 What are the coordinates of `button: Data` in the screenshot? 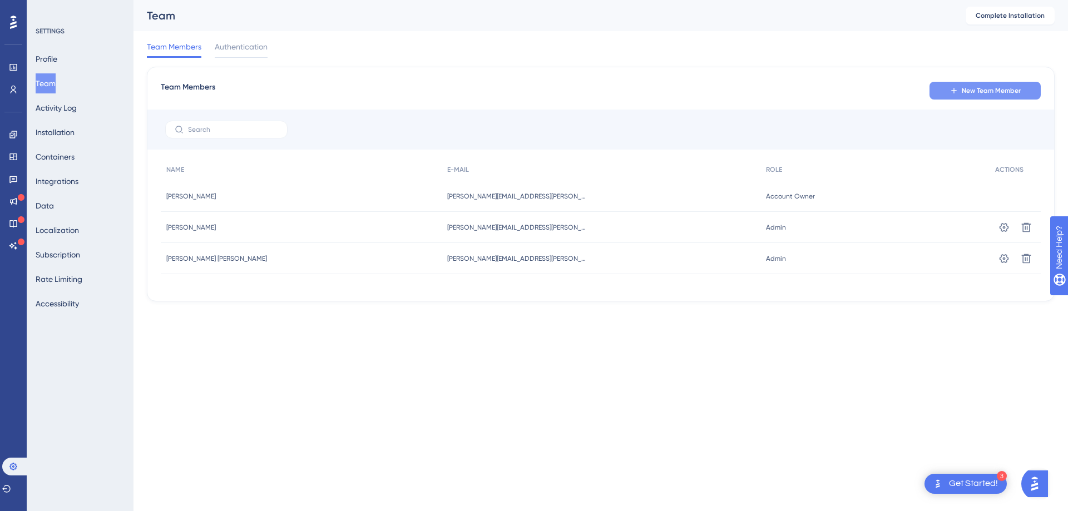 It's located at (44, 206).